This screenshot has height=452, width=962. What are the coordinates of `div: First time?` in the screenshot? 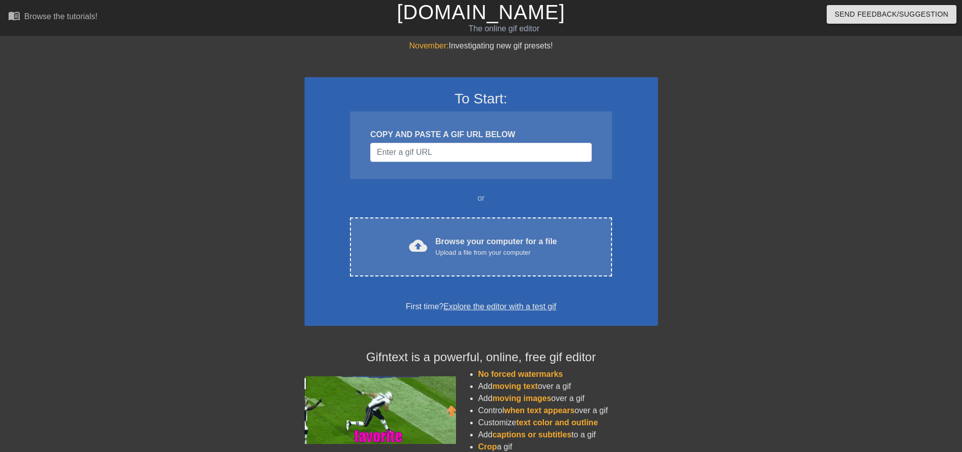 It's located at (481, 307).